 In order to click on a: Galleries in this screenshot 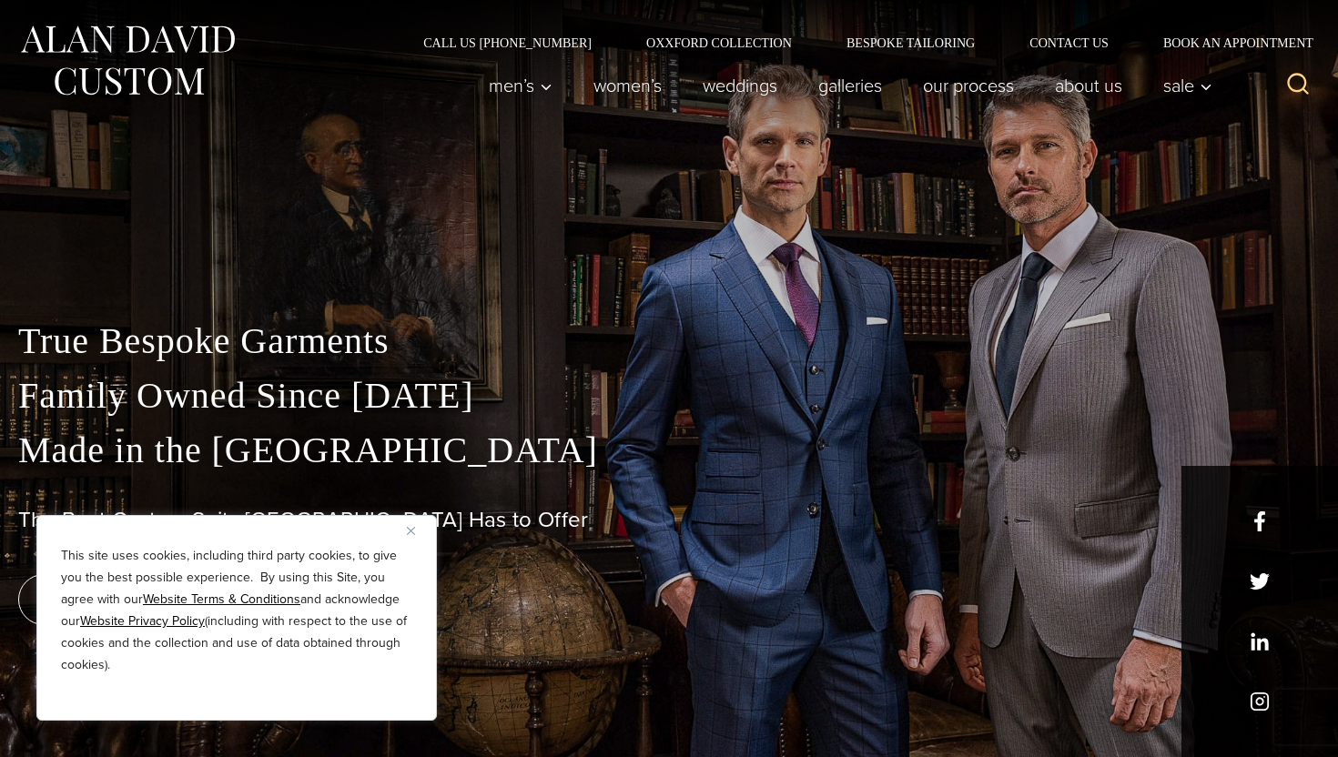, I will do `click(850, 86)`.